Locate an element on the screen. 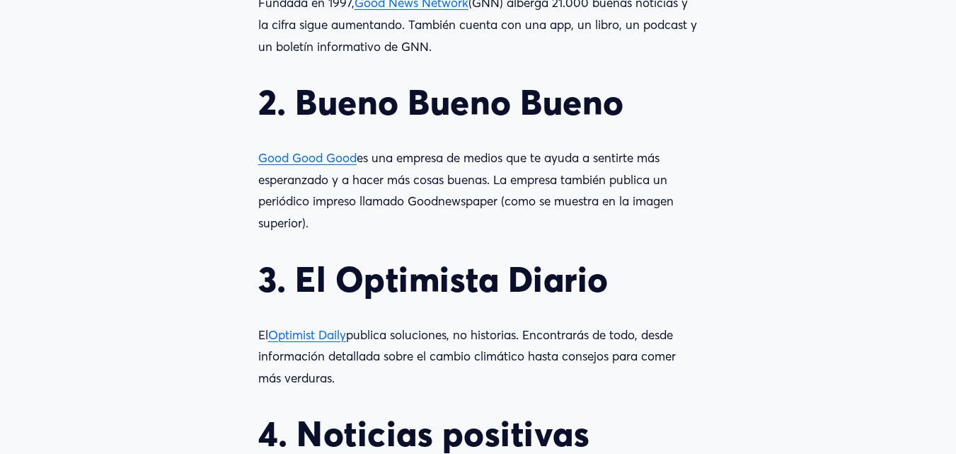 The width and height of the screenshot is (956, 454). font: publica soluciones, no historias. Encontrarás de todo, desde información detallada sobre el cambi... is located at coordinates (468, 356).